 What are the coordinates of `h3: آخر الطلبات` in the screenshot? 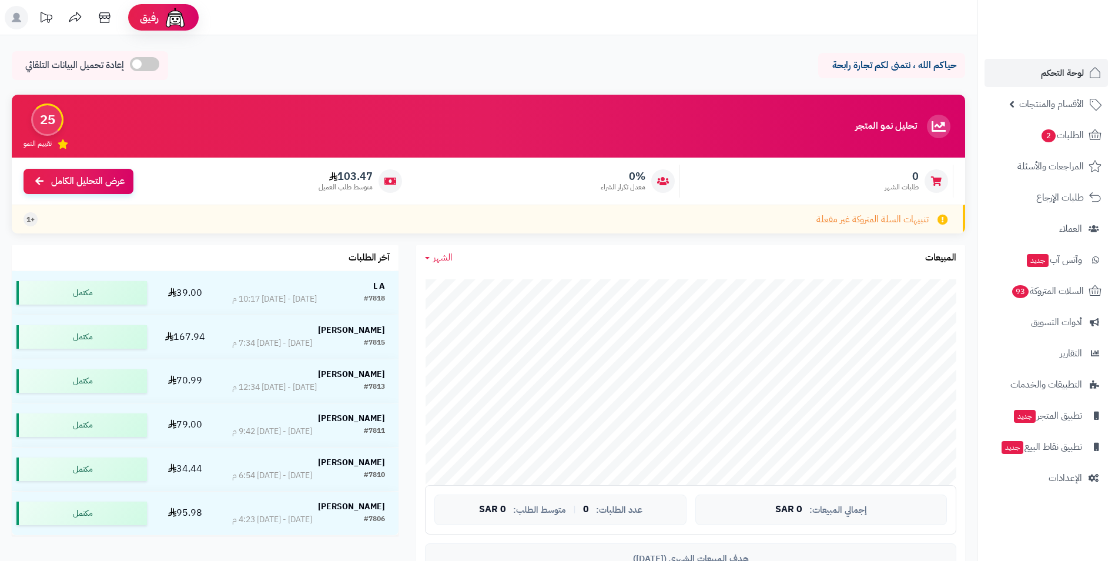 It's located at (369, 258).